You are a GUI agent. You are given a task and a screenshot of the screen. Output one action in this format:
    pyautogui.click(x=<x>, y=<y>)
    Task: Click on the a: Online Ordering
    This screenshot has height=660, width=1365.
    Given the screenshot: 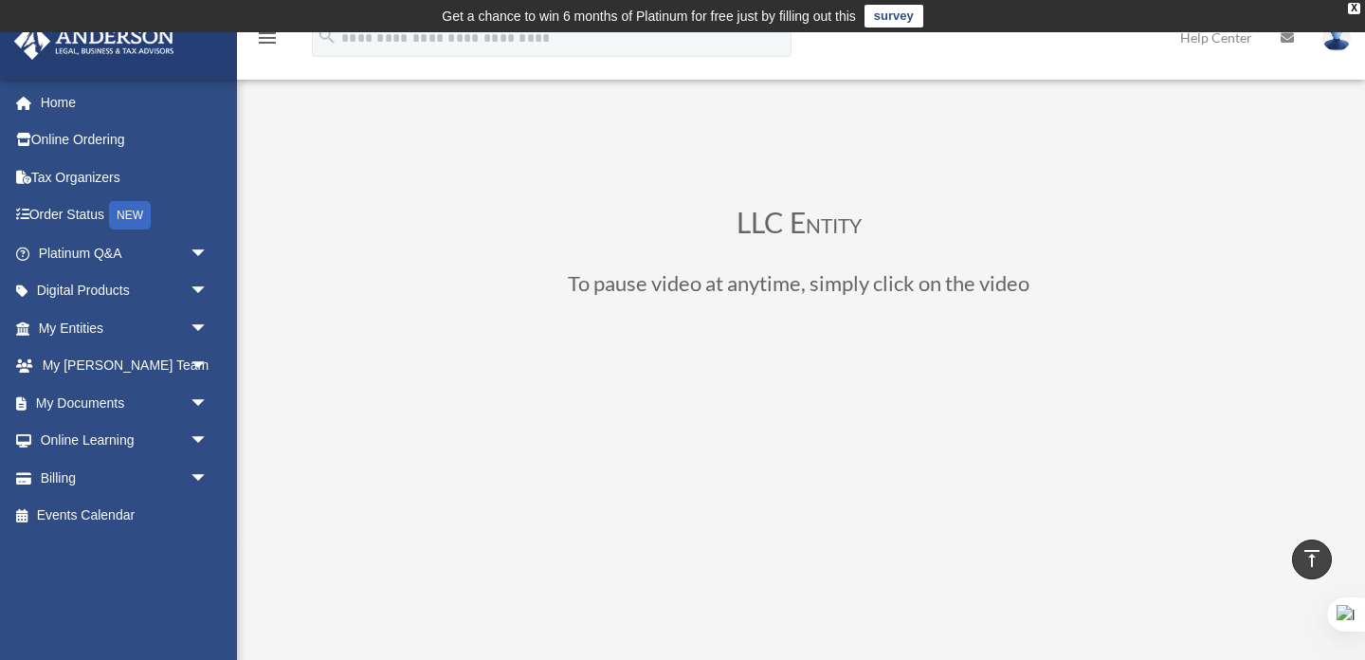 What is the action you would take?
    pyautogui.click(x=125, y=140)
    